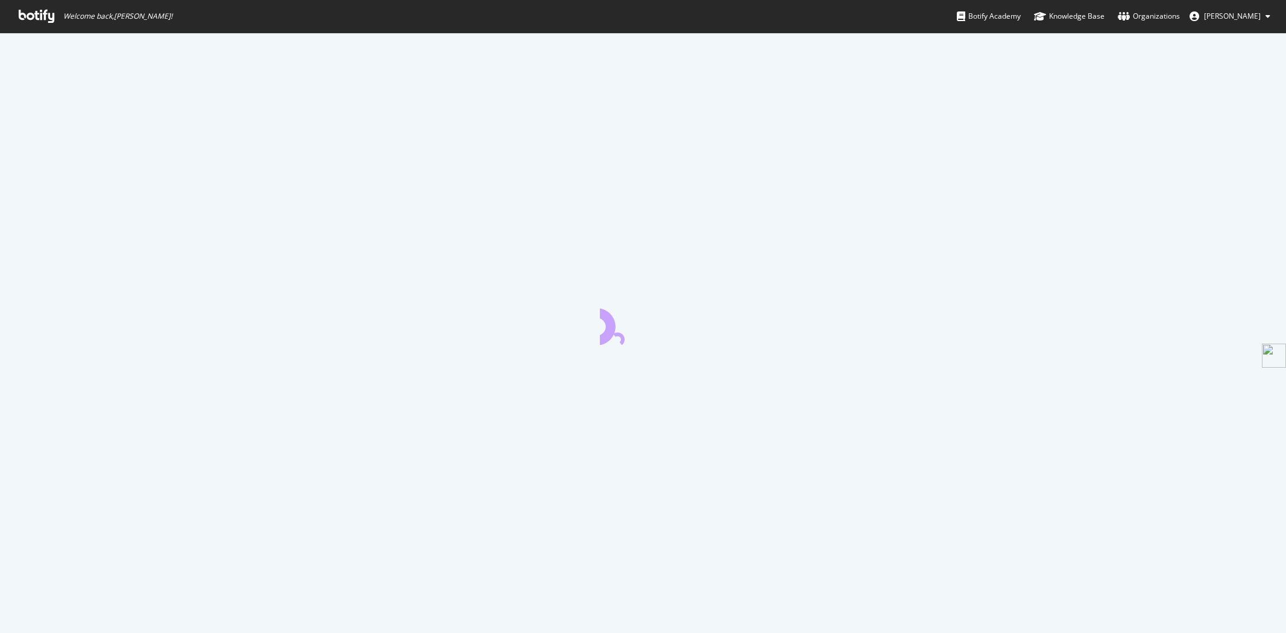 This screenshot has height=633, width=1286. I want to click on div: Knowledge Base, so click(1069, 16).